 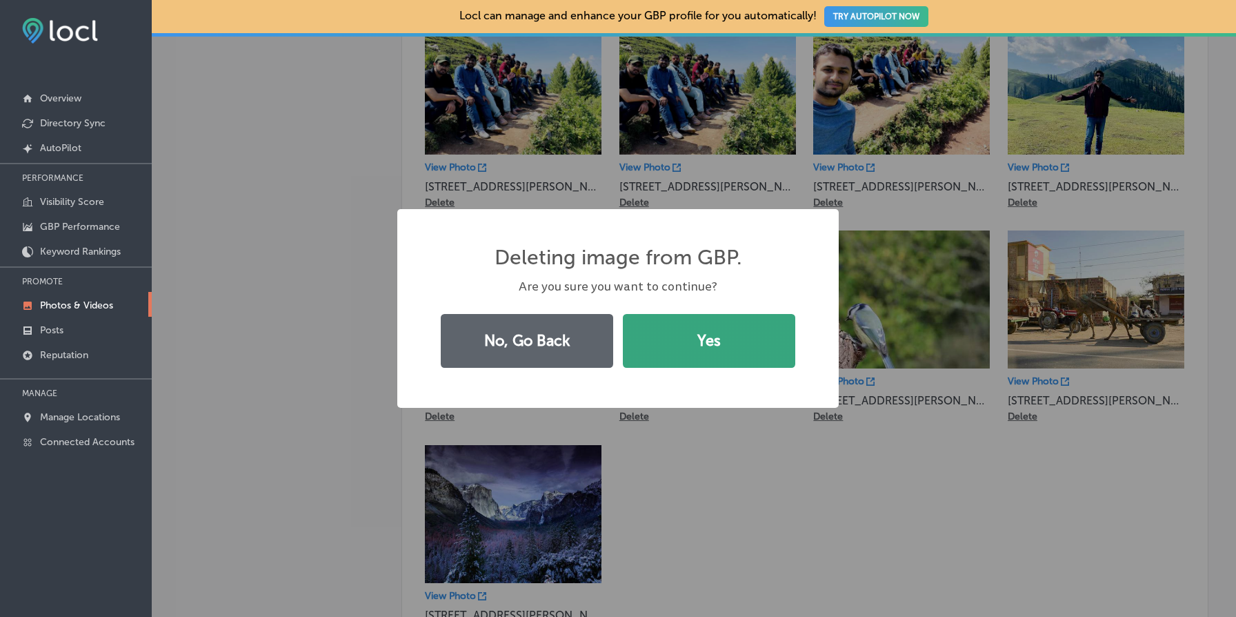 What do you see at coordinates (80, 226) in the screenshot?
I see `p: GBP Performance` at bounding box center [80, 226].